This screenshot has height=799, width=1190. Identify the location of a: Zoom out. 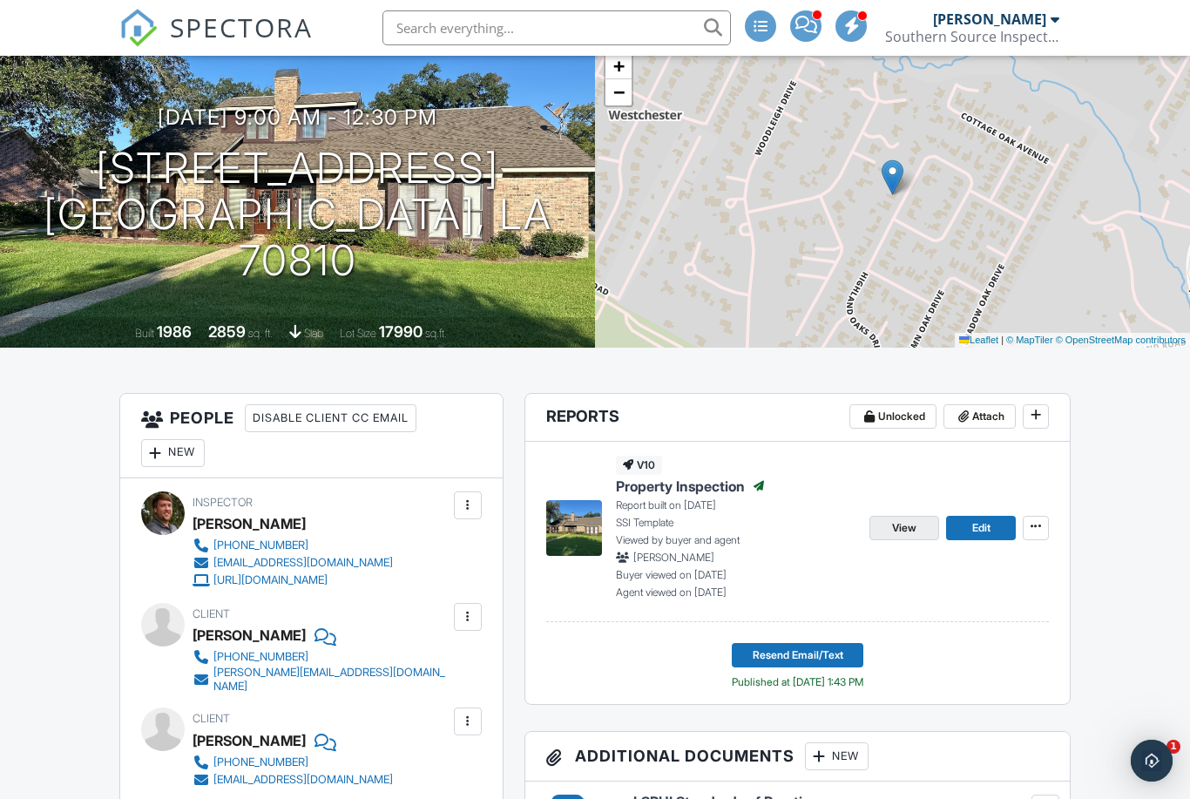
(619, 92).